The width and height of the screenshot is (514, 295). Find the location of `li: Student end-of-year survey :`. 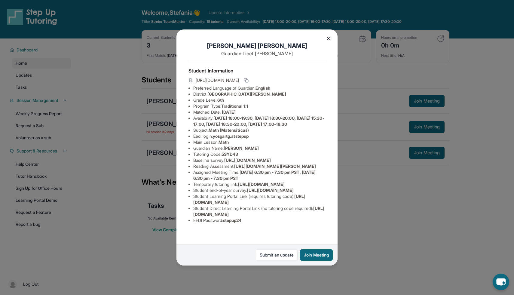

li: Student end-of-year survey : is located at coordinates (259, 190).